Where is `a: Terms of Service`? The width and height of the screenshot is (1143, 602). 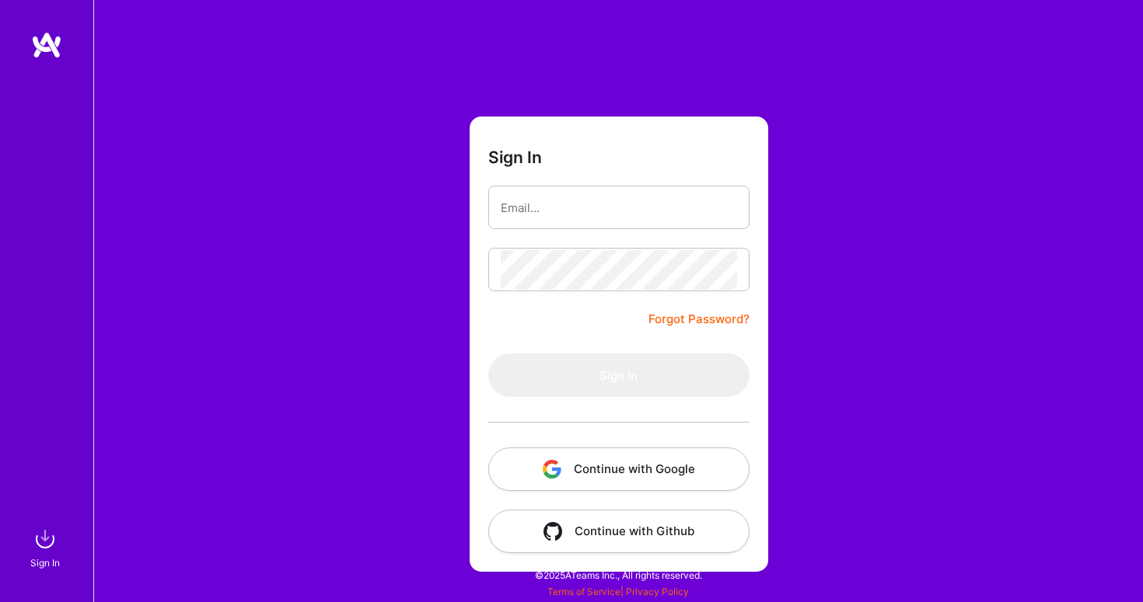 a: Terms of Service is located at coordinates (584, 592).